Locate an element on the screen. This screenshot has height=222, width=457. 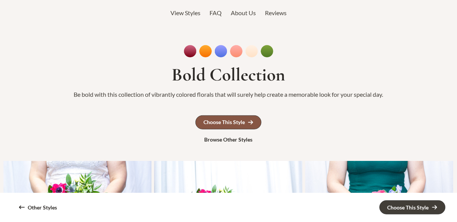
a: Reviews is located at coordinates (275, 13).